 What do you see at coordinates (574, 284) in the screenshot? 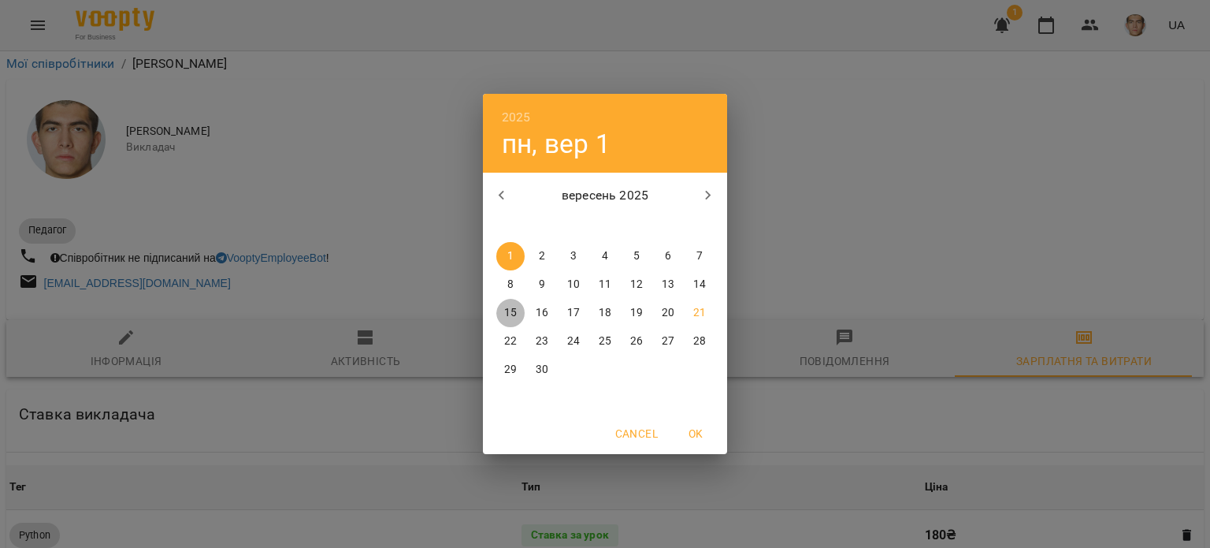
I see `p: 10` at bounding box center [574, 284].